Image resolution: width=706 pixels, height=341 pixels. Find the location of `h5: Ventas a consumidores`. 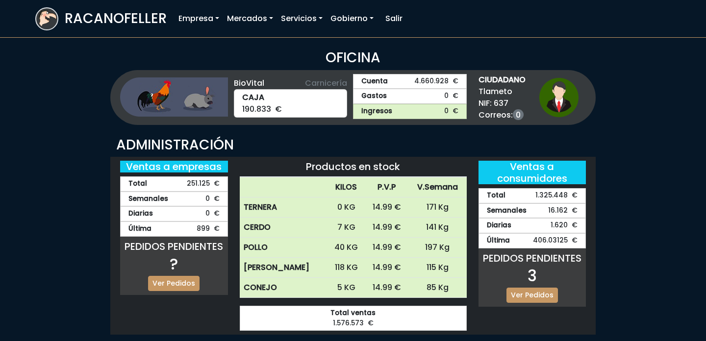

h5: Ventas a consumidores is located at coordinates (533, 173).